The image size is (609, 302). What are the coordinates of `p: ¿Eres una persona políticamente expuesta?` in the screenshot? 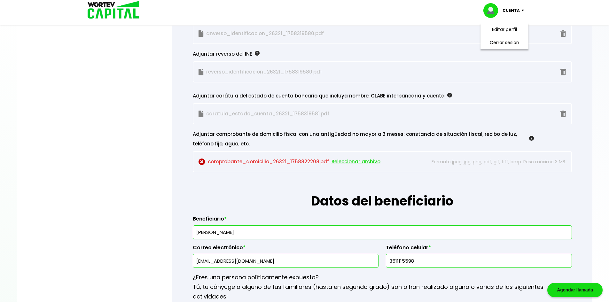 It's located at (382, 277).